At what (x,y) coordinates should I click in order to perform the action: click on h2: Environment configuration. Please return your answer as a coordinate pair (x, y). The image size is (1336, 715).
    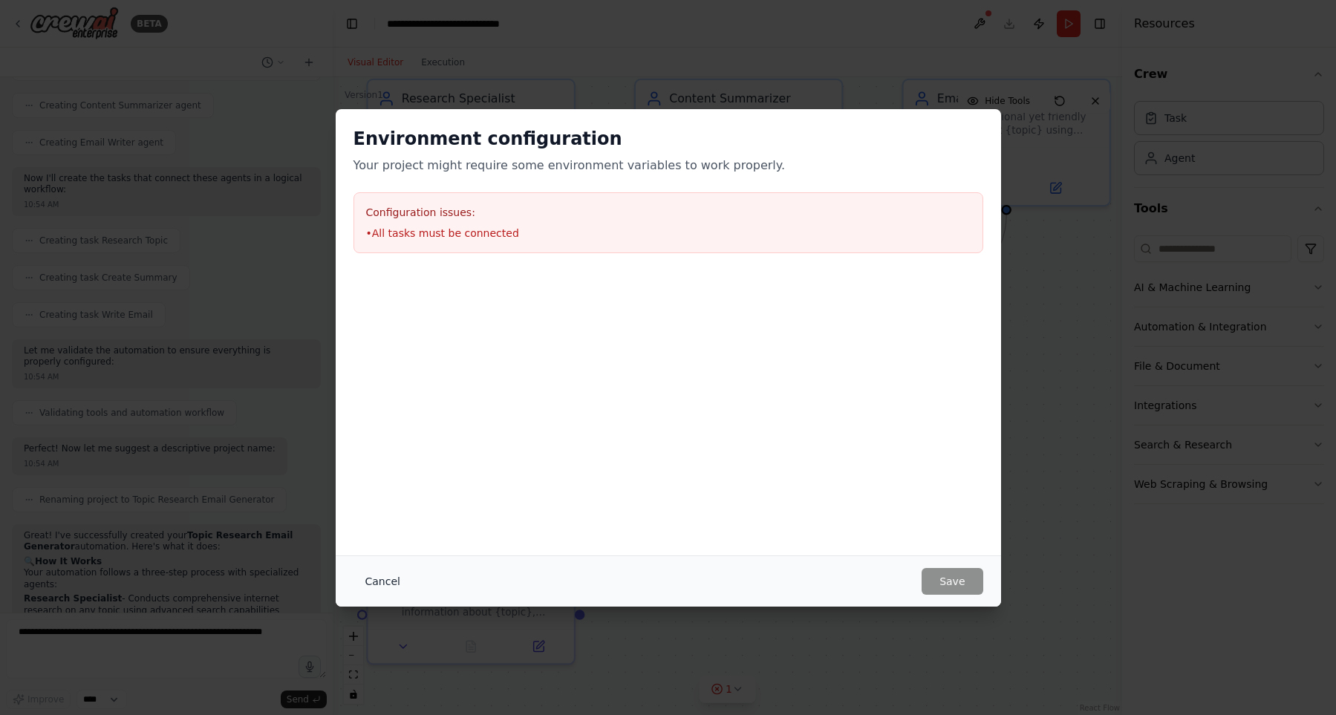
    Looking at the image, I should click on (668, 139).